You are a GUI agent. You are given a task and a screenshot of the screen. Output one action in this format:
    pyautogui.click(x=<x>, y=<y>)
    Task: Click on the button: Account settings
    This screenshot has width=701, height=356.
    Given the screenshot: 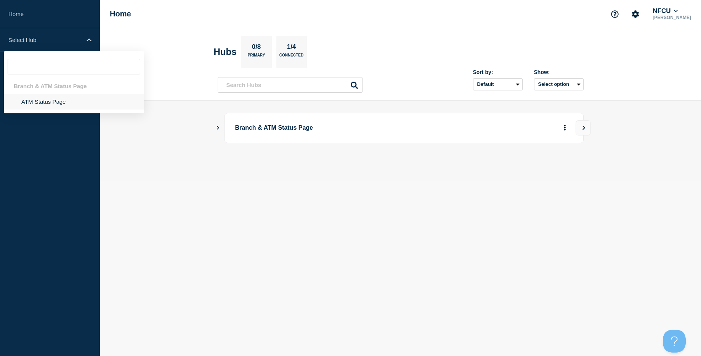 What is the action you would take?
    pyautogui.click(x=636, y=14)
    